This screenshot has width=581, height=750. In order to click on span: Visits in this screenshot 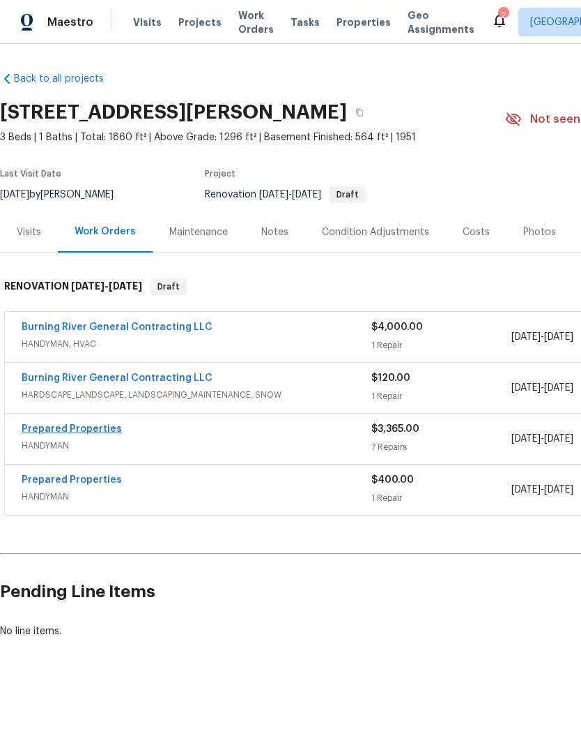, I will do `click(147, 22)`.